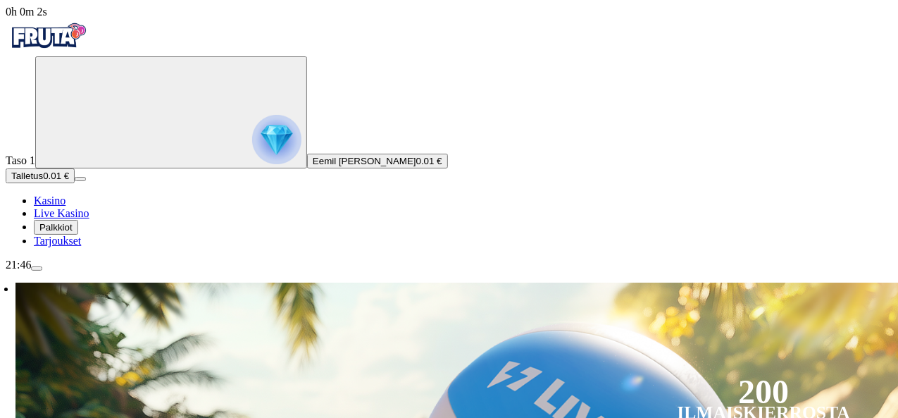 The image size is (898, 418). I want to click on img: reward progress, so click(277, 139).